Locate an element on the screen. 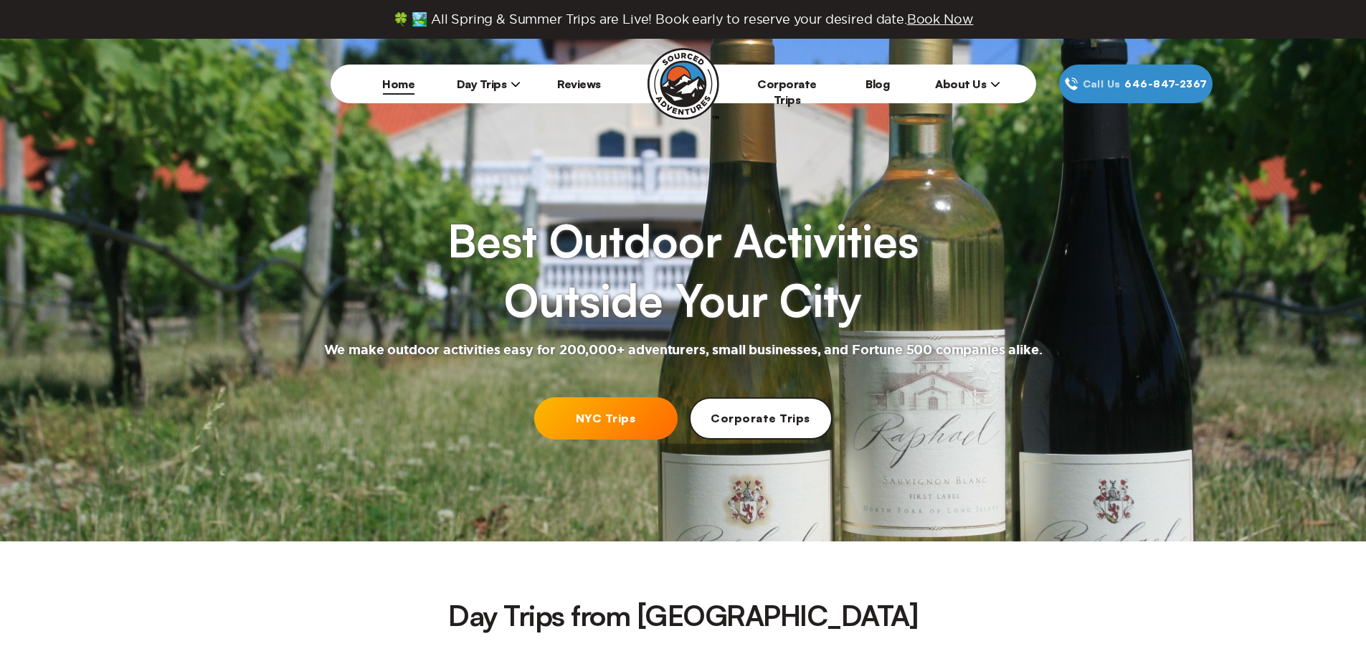  h2: We make outdoor activities easy for 200,000+ adventurers, small businesses, and Fortune 500 compa... is located at coordinates (683, 351).